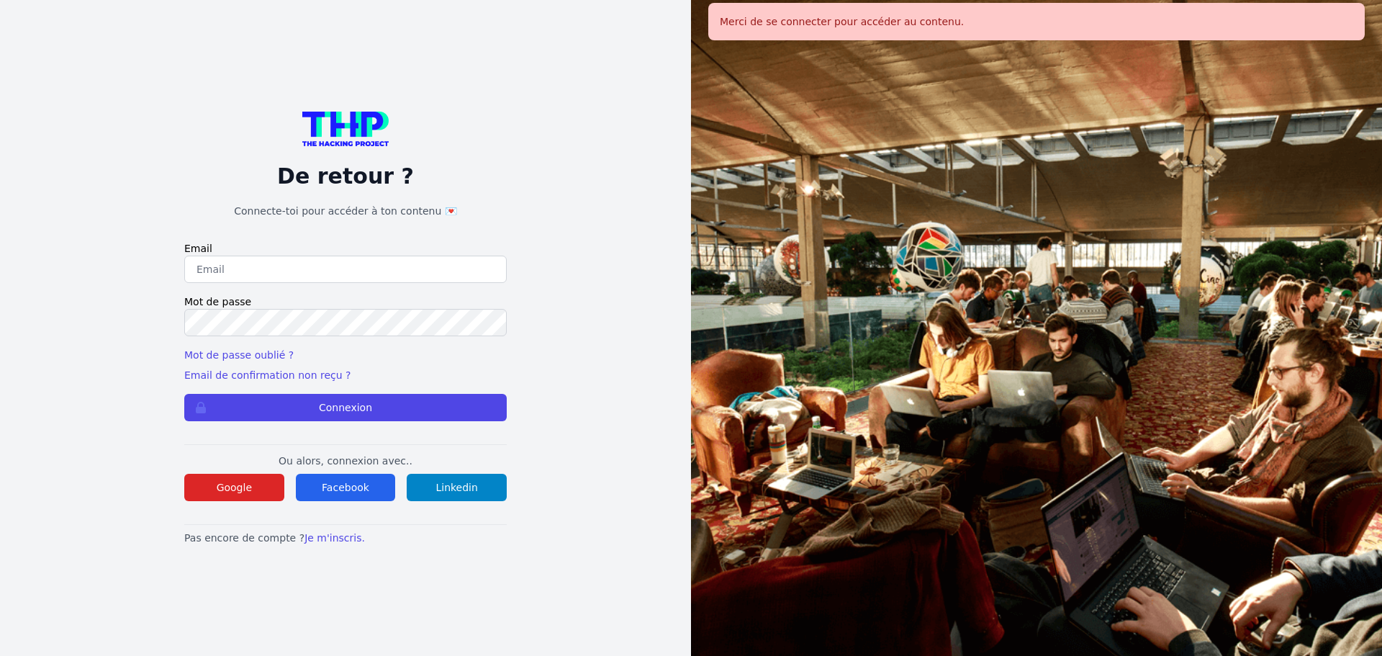 Image resolution: width=1382 pixels, height=656 pixels. I want to click on a: Google, so click(234, 487).